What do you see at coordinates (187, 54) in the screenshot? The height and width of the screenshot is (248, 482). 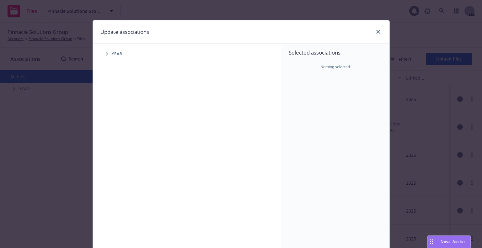 I see `div: Tree Example` at bounding box center [187, 54].